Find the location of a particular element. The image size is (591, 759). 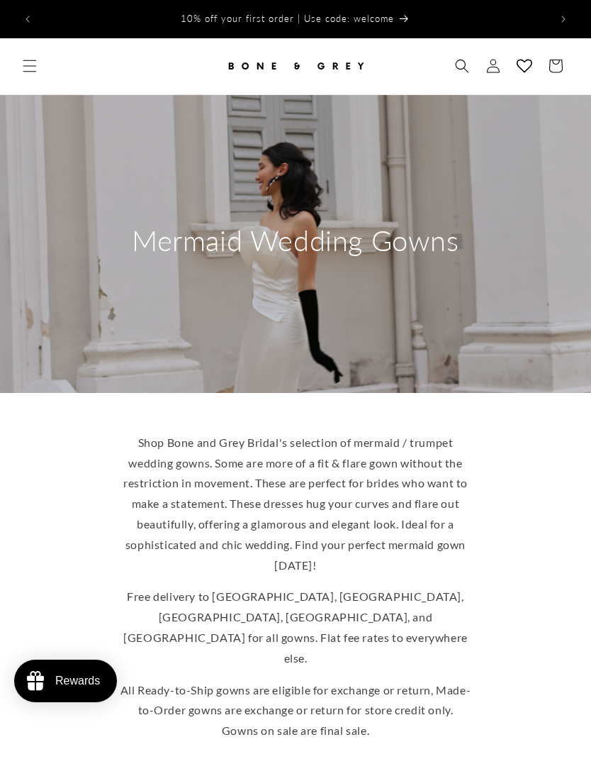

a: Bone and Grey Bridal is located at coordinates (296, 66).